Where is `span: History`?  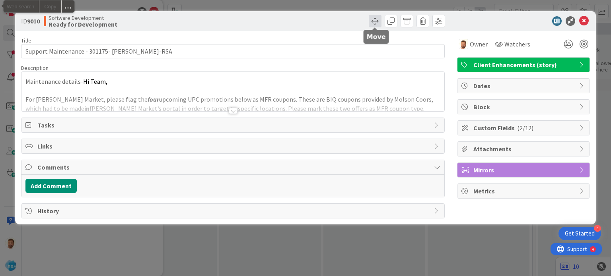 span: History is located at coordinates (233, 211).